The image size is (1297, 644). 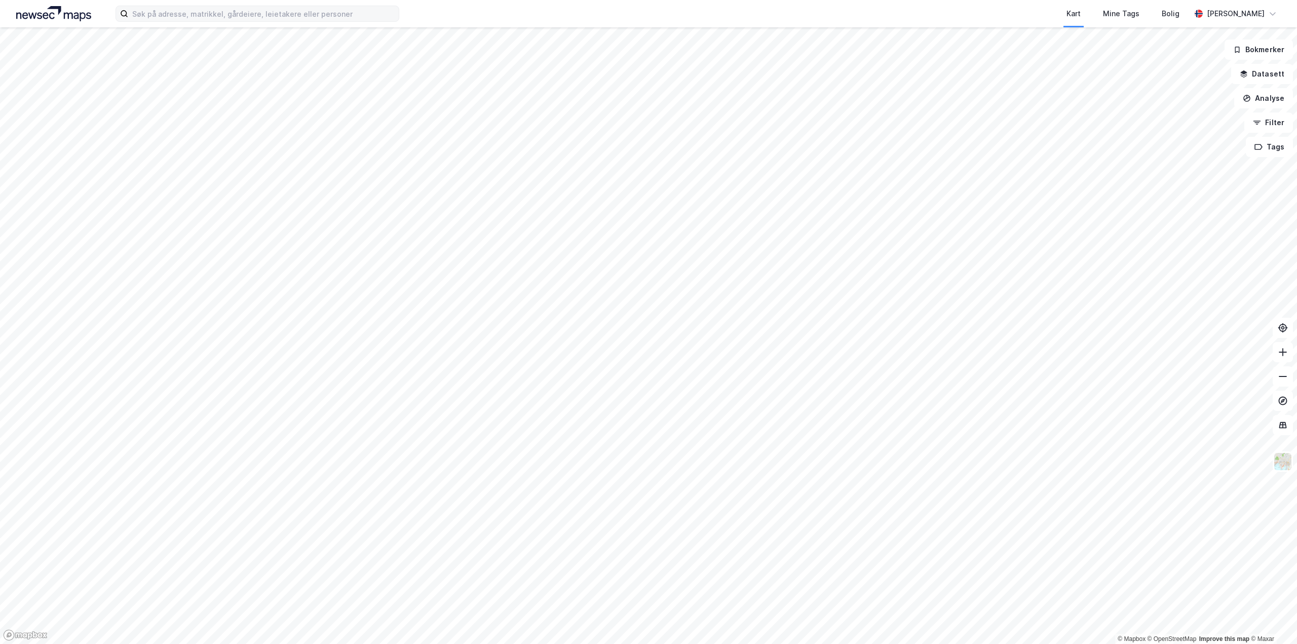 What do you see at coordinates (1224, 639) in the screenshot?
I see `a: Improve this map` at bounding box center [1224, 639].